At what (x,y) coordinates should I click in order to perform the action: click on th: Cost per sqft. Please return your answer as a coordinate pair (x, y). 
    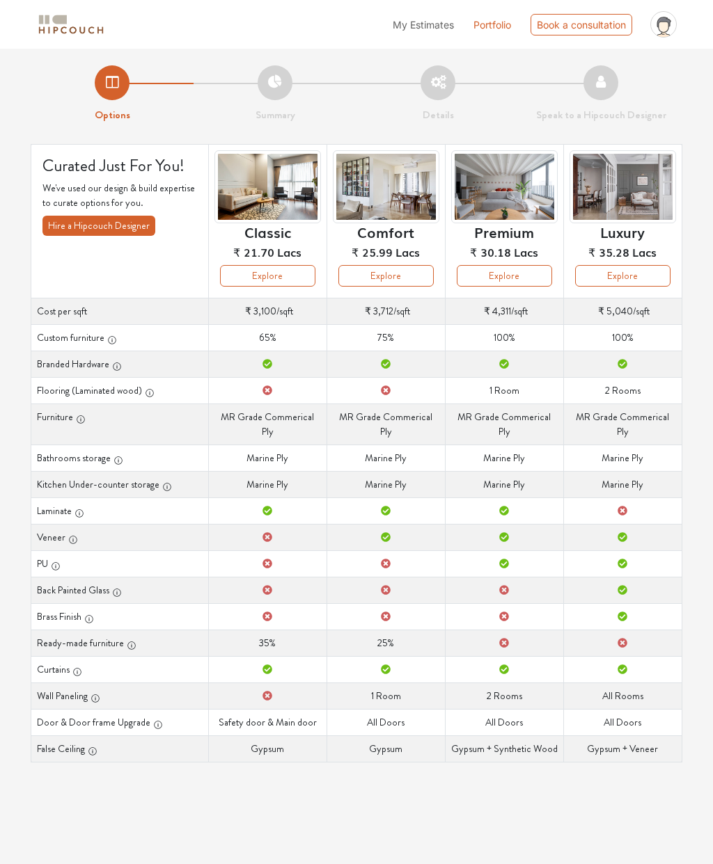
    Looking at the image, I should click on (120, 311).